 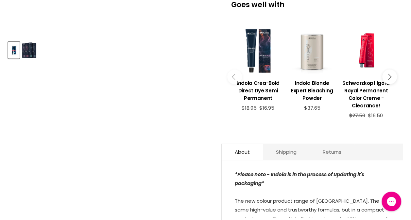 I want to click on a: About, so click(x=242, y=152).